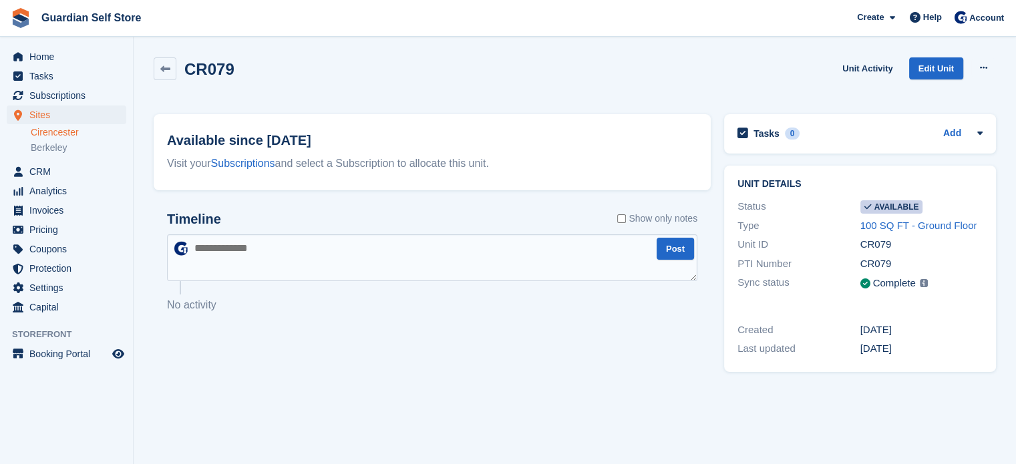 This screenshot has width=1016, height=464. What do you see at coordinates (621, 218) in the screenshot?
I see `input: Show only notes` at bounding box center [621, 218].